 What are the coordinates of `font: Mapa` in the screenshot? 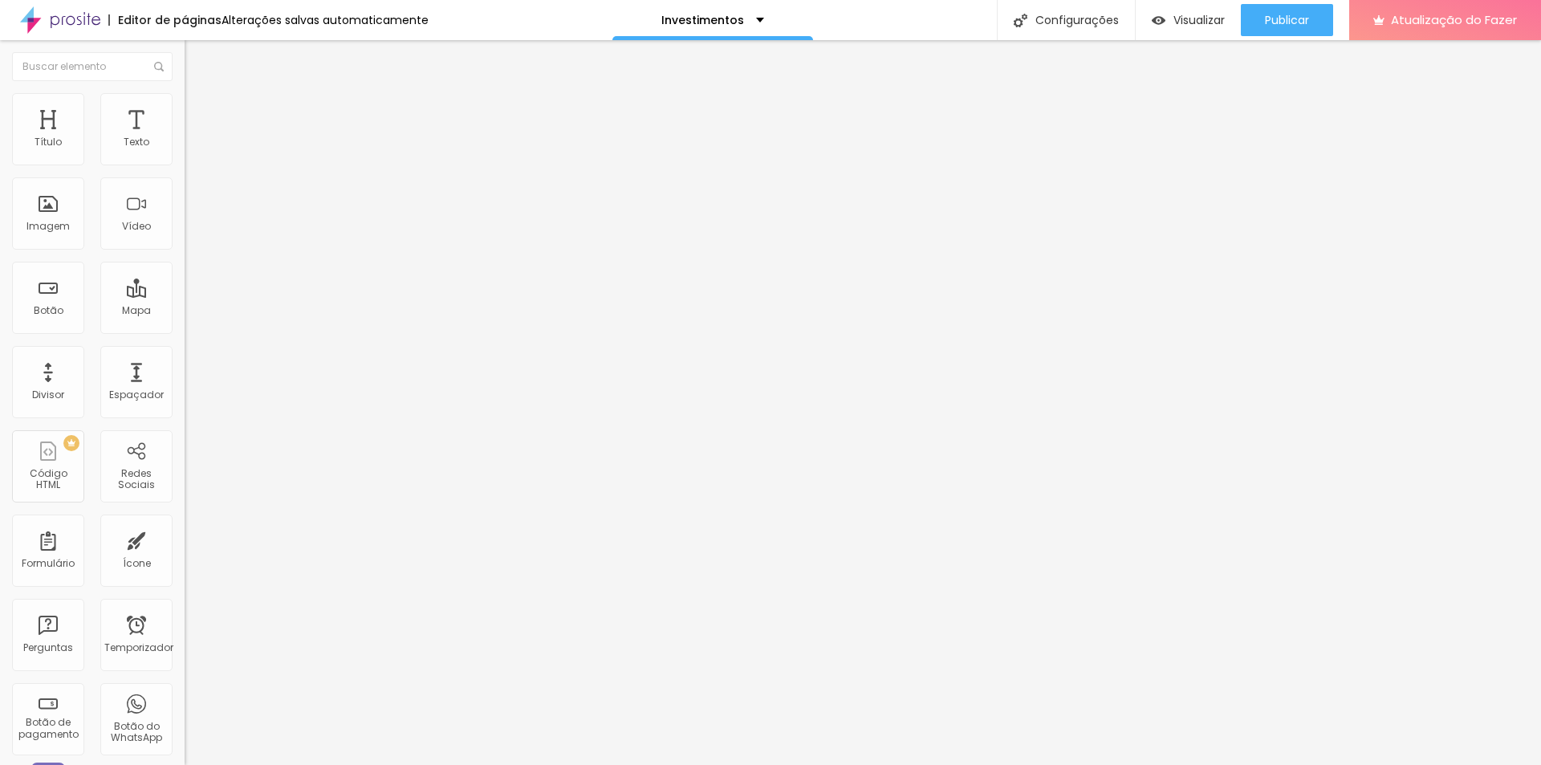 It's located at (136, 310).